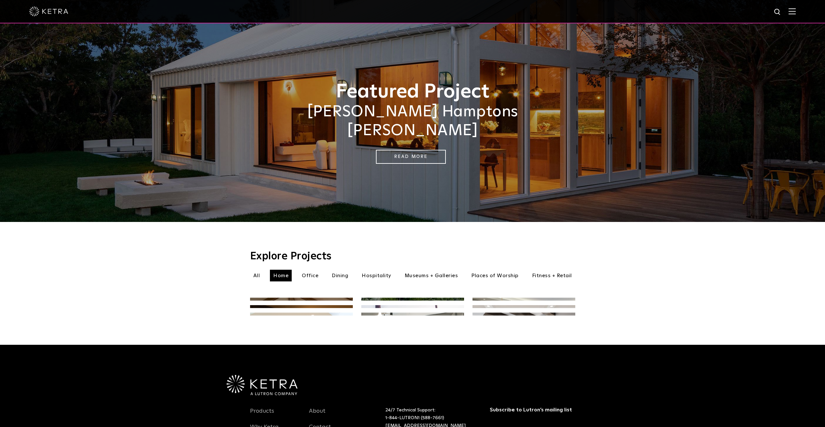 The height and width of the screenshot is (427, 825). Describe the element at coordinates (778, 12) in the screenshot. I see `img: search icon` at that location.